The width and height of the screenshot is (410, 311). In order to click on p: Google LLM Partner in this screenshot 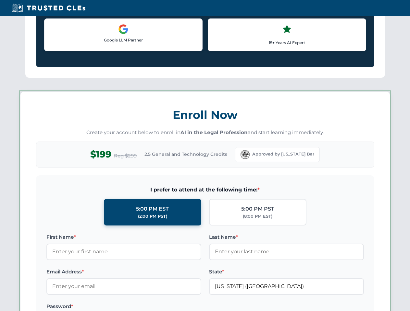, I will do `click(123, 40)`.